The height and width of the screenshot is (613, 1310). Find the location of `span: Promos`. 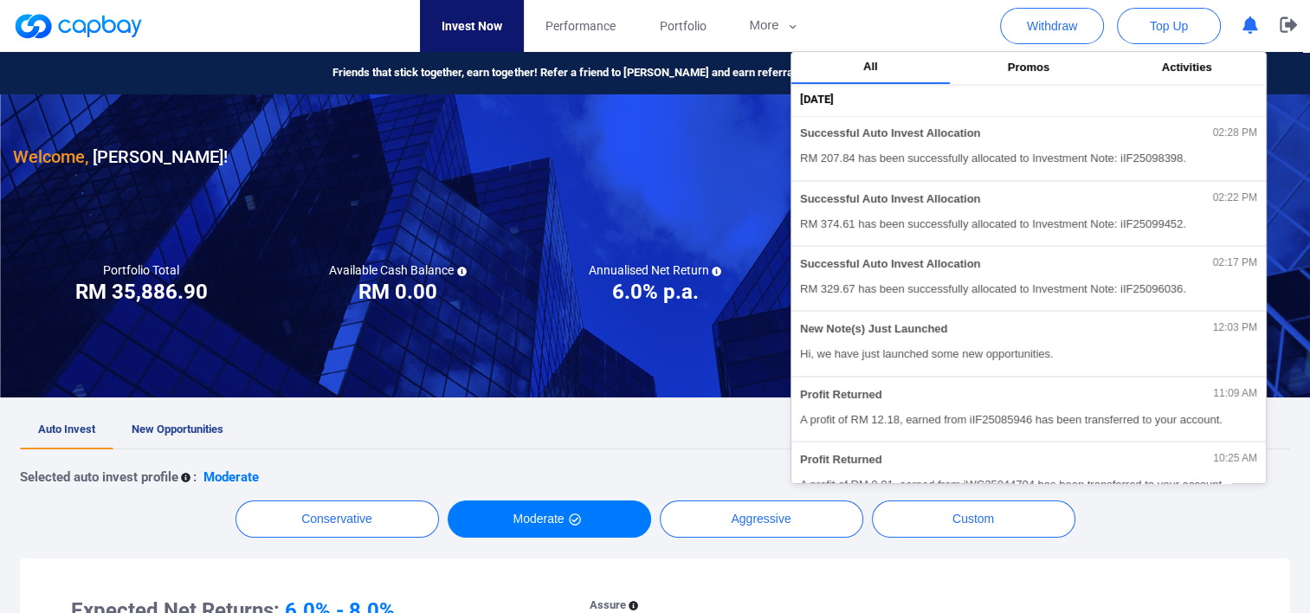

span: Promos is located at coordinates (1029, 67).